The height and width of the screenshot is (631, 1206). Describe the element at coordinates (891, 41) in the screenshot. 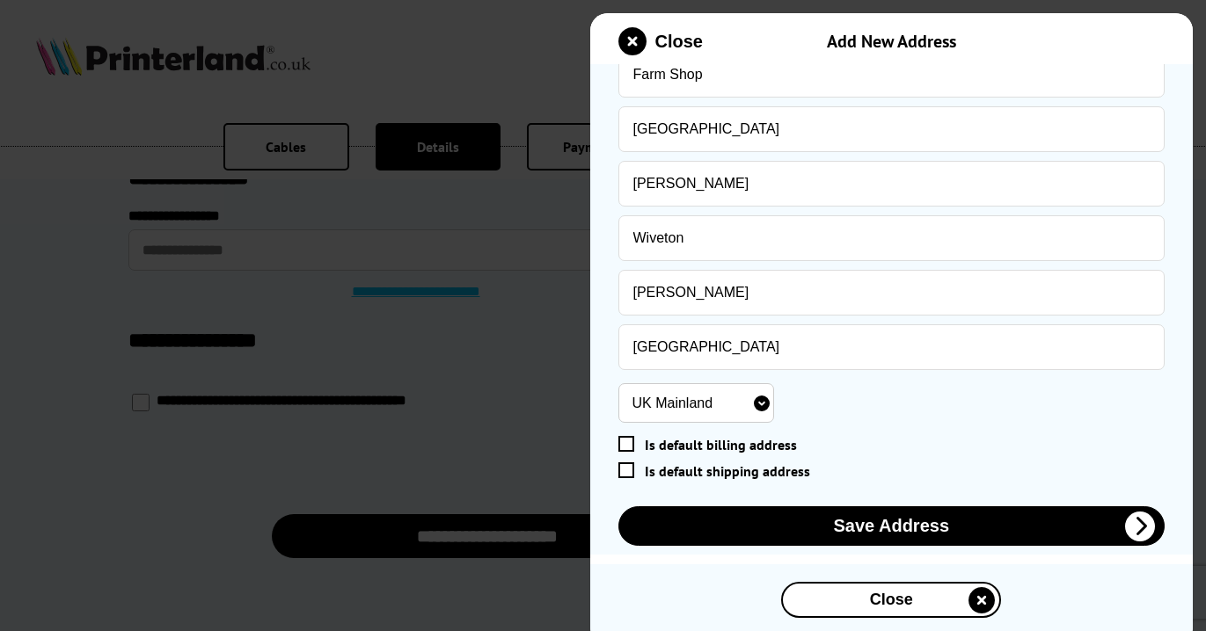

I see `div: Add New Address` at that location.